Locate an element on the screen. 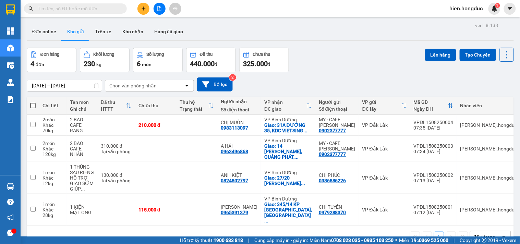 The width and height of the screenshot is (520, 244). svg: open is located at coordinates (187, 86).